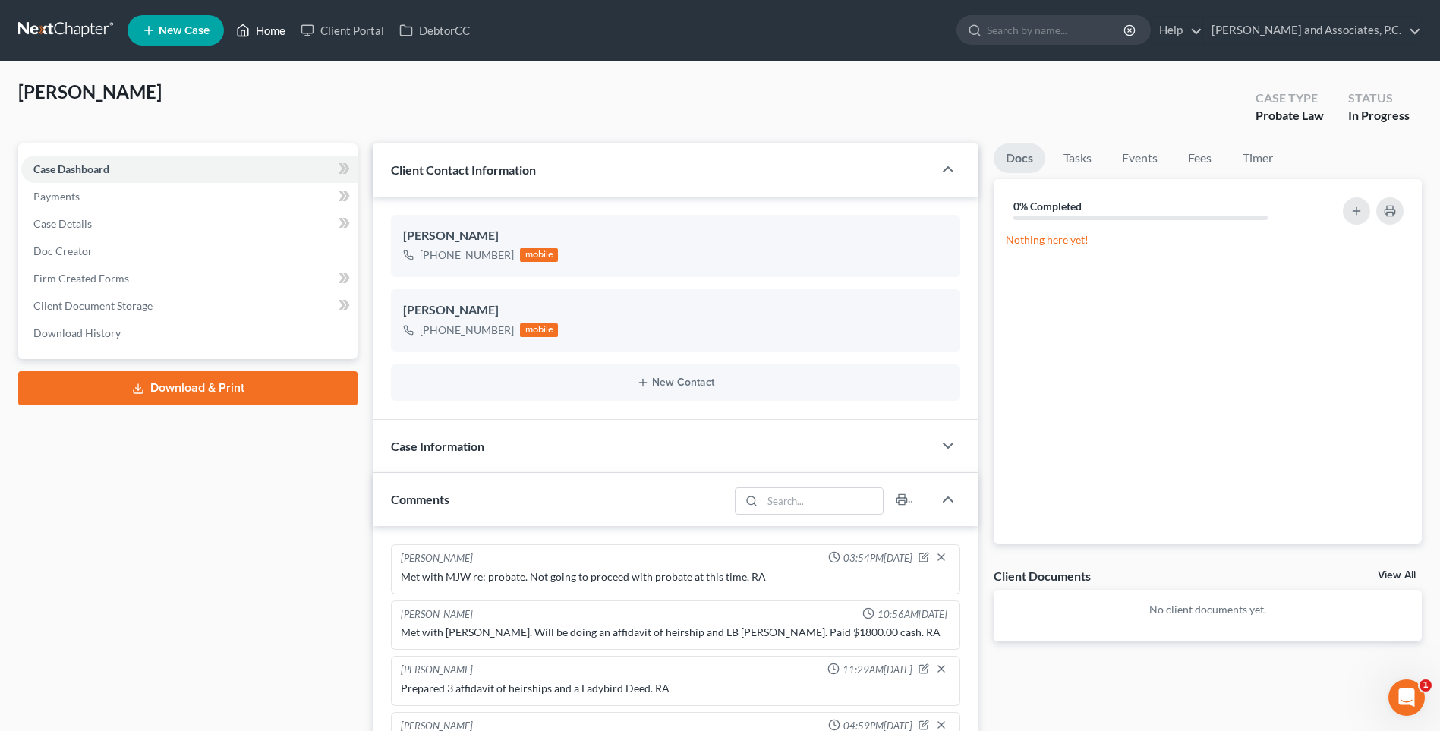 This screenshot has width=1440, height=731. I want to click on a: Case Dashboard, so click(189, 169).